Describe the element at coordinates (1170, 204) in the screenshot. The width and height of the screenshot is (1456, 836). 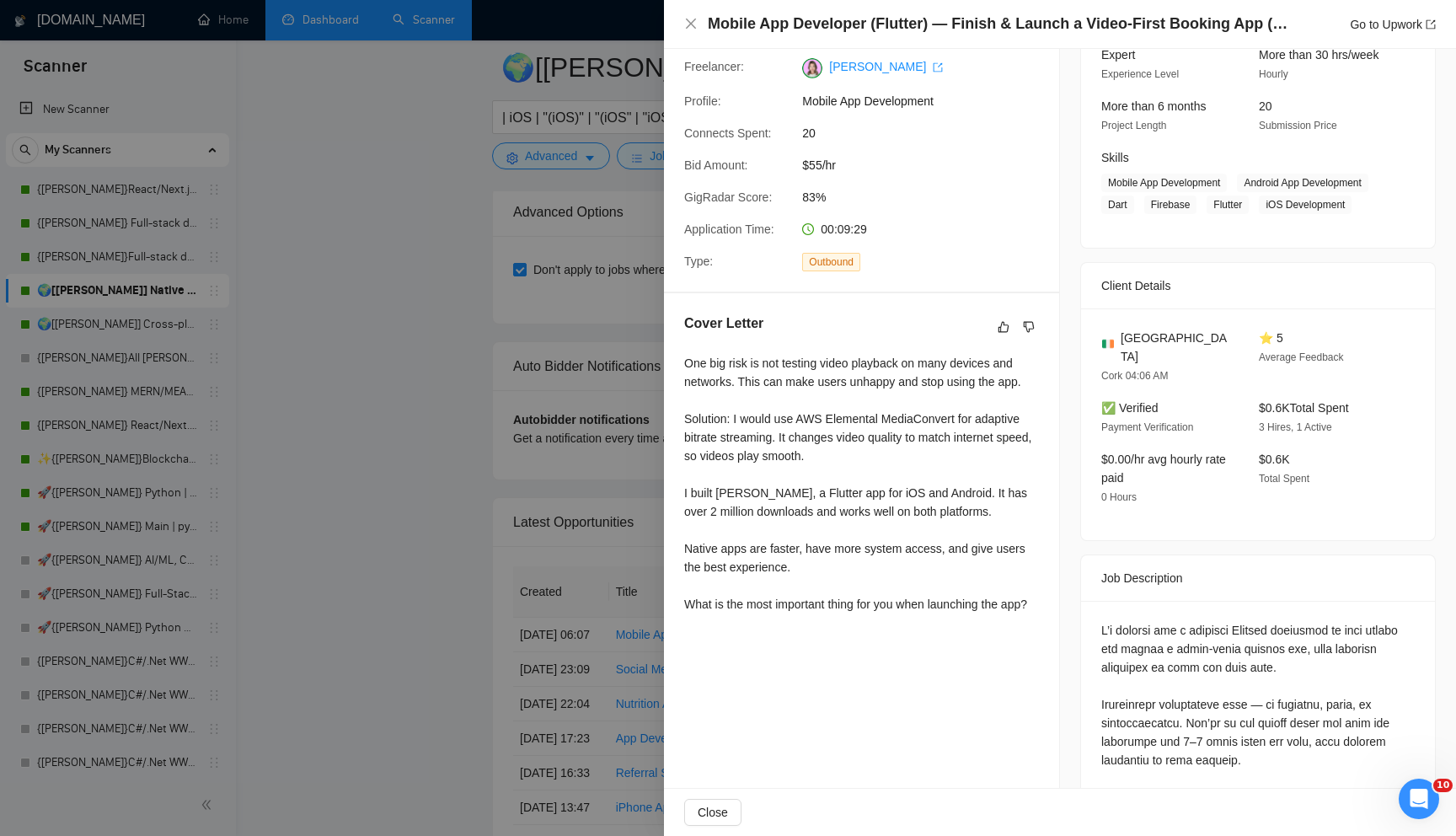
I see `span: Firebase` at that location.